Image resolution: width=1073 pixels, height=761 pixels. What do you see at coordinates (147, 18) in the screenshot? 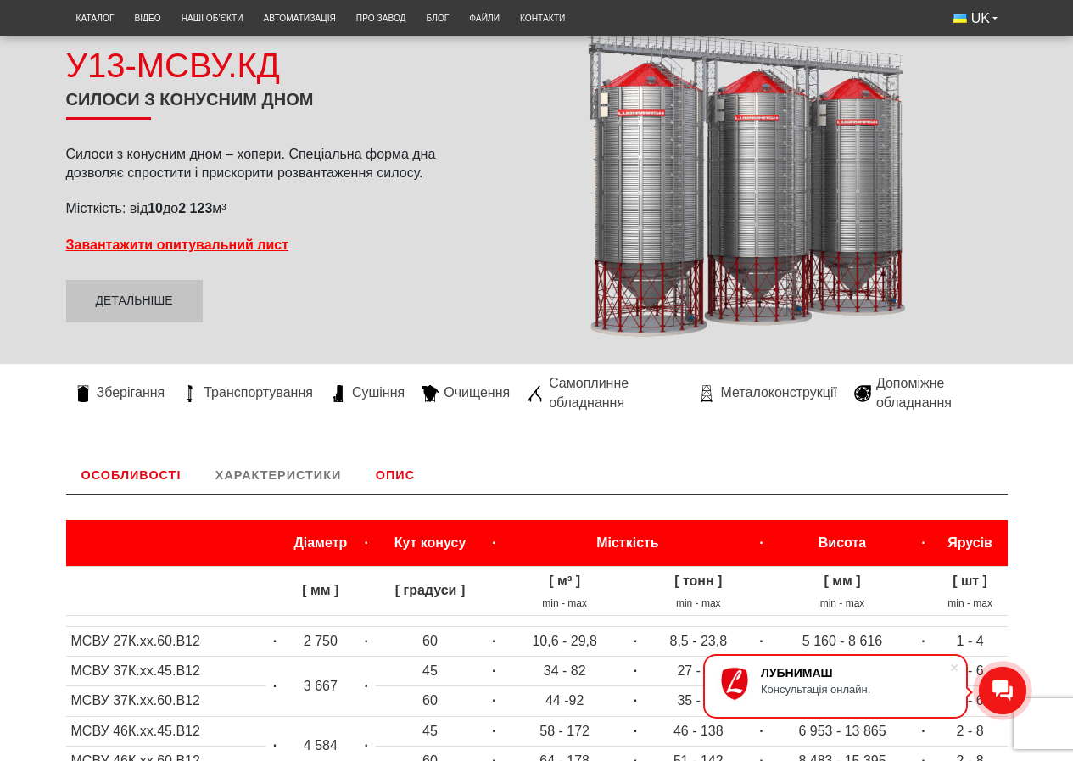
I see `a: Відео` at bounding box center [147, 18].